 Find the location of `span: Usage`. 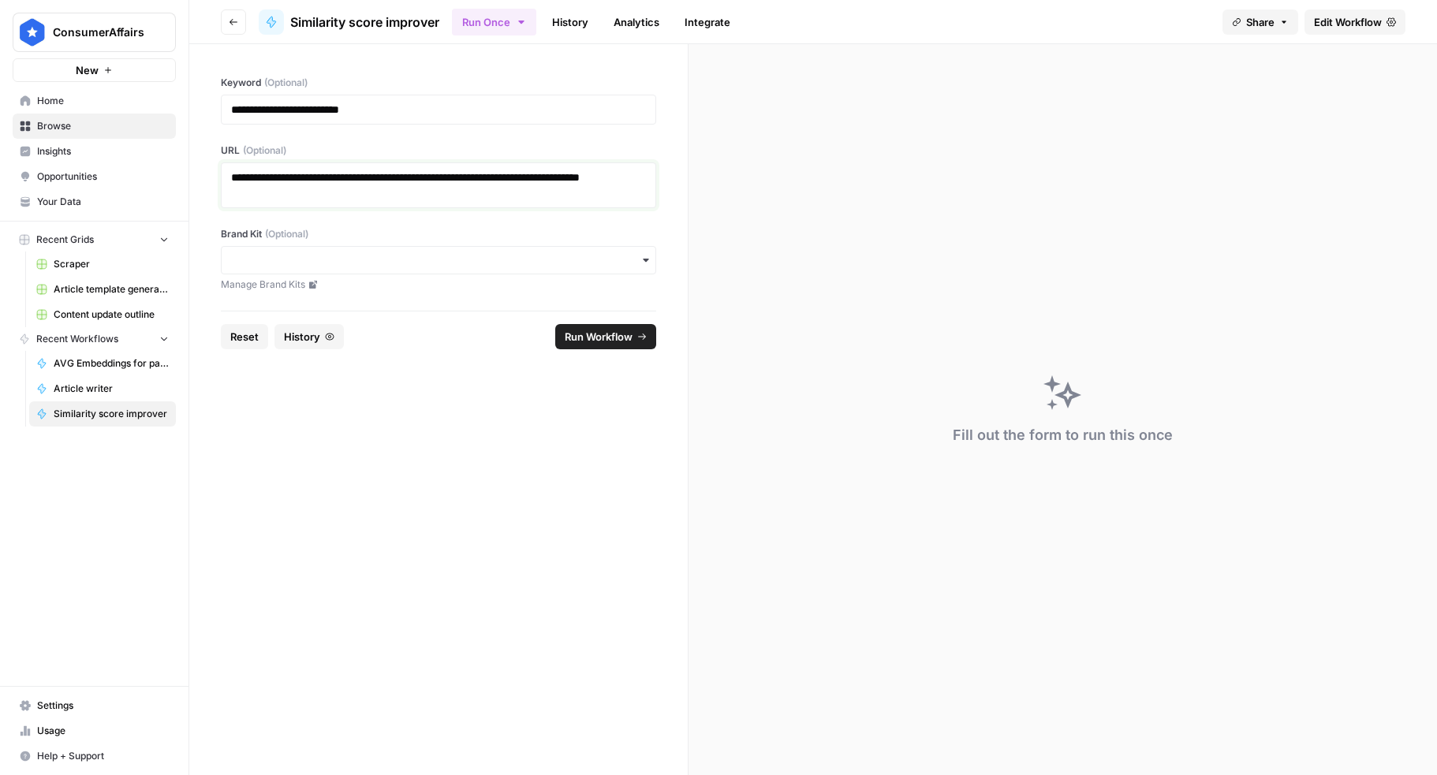

span: Usage is located at coordinates (103, 731).